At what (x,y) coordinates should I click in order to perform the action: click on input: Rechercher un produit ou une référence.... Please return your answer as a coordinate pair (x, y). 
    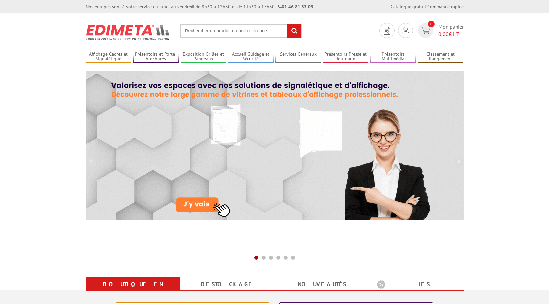
    Looking at the image, I should click on (241, 31).